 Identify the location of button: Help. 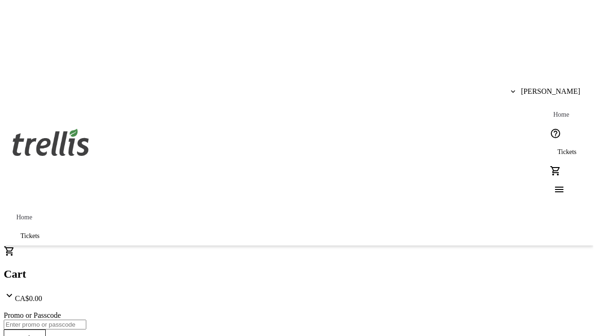
(555, 133).